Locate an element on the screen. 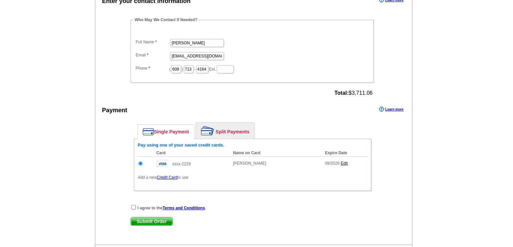 The image size is (513, 247). a: Edit is located at coordinates (344, 164).